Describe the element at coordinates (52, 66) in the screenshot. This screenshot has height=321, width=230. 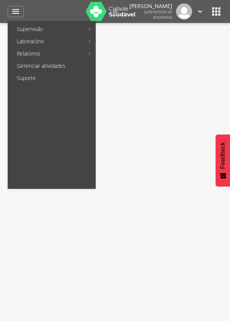
I see `a: Gerenciar atividades` at that location.